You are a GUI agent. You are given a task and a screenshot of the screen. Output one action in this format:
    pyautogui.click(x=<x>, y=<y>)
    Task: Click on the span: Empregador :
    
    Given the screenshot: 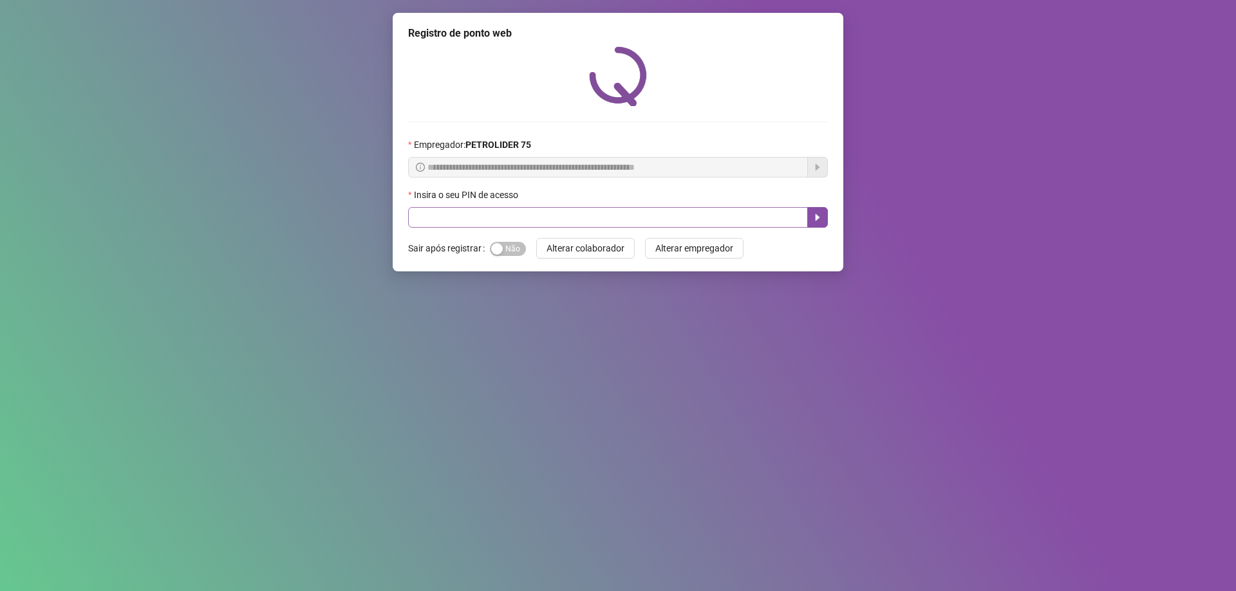 What is the action you would take?
    pyautogui.click(x=472, y=145)
    